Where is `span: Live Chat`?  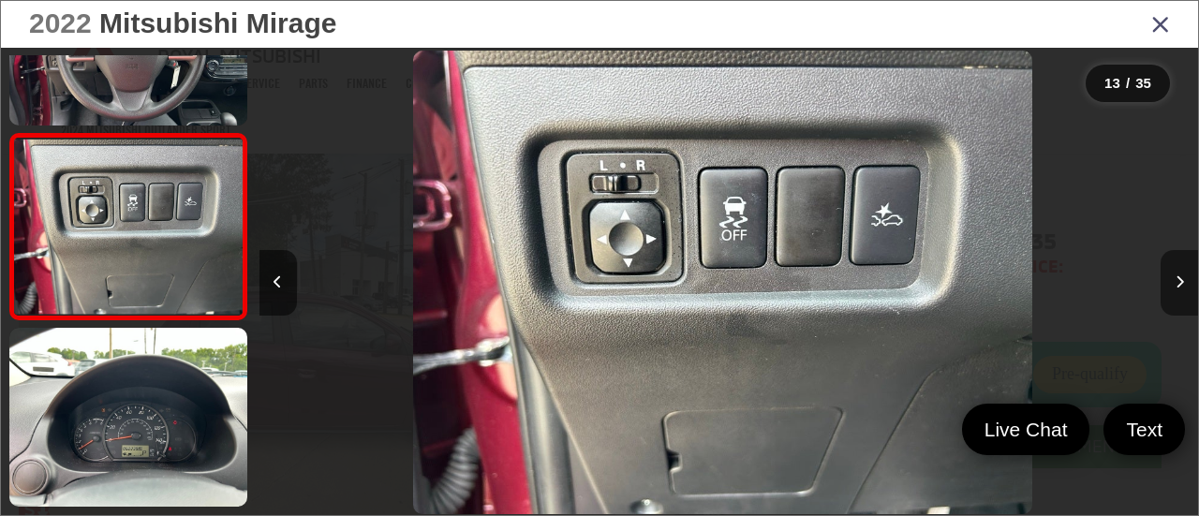 span: Live Chat is located at coordinates (1026, 429).